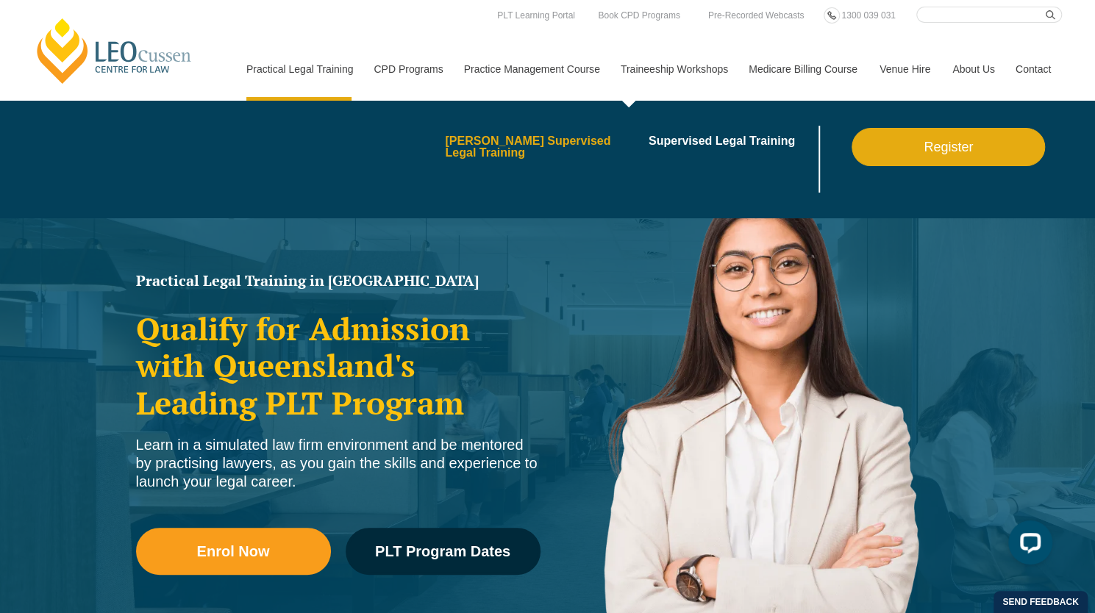 This screenshot has width=1095, height=613. What do you see at coordinates (34, 28) in the screenshot?
I see `button: Open LiveChat chat widget` at bounding box center [34, 28].